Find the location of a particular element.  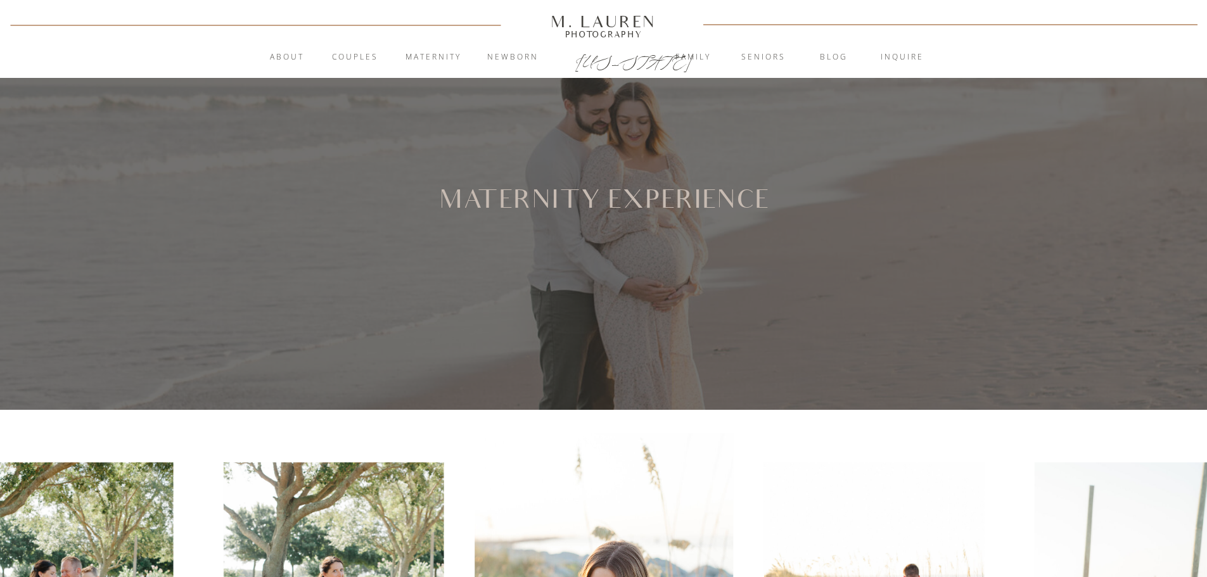

div: M. Lauren is located at coordinates (604, 22).